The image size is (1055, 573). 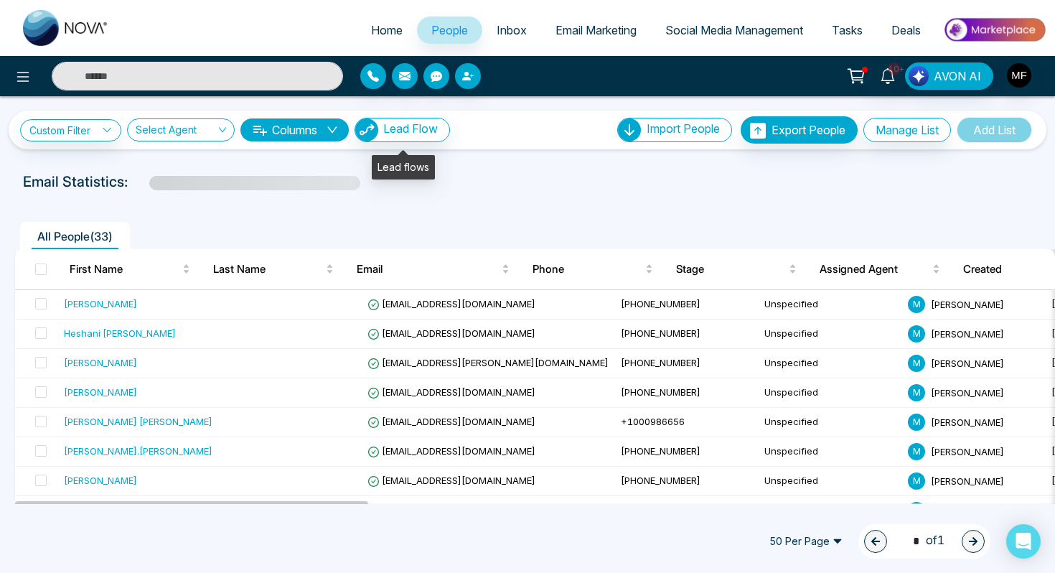 What do you see at coordinates (734, 30) in the screenshot?
I see `a: Social Media Management` at bounding box center [734, 30].